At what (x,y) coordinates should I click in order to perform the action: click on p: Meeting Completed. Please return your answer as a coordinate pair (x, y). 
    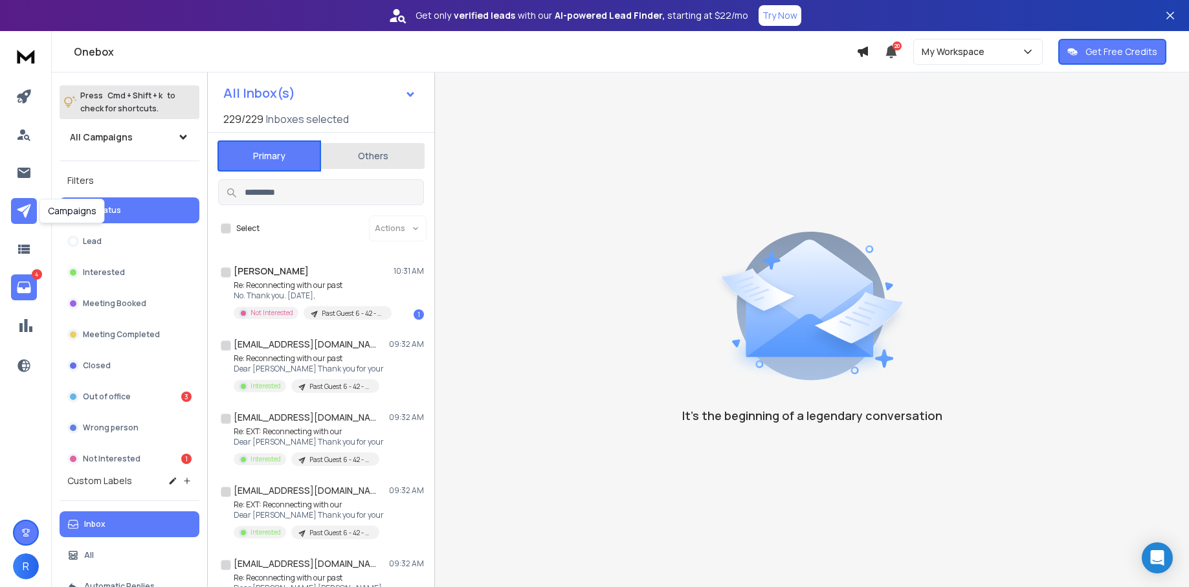
    Looking at the image, I should click on (121, 335).